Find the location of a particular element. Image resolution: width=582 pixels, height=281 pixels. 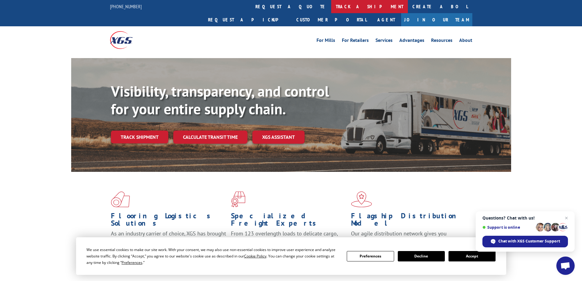

a: Join Our Team is located at coordinates (436, 20).